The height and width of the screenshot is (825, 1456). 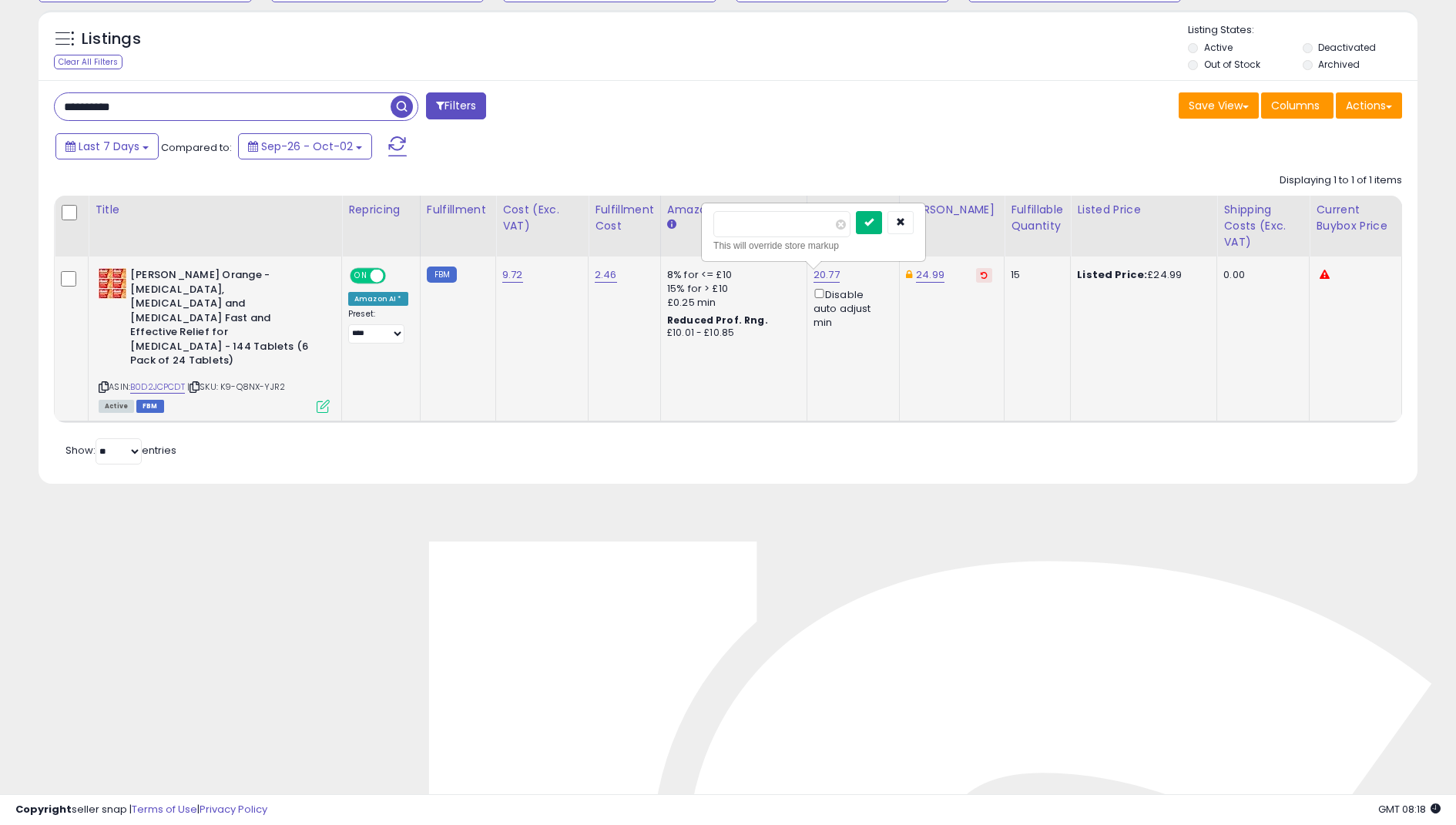 I want to click on button: Save View, so click(x=1219, y=105).